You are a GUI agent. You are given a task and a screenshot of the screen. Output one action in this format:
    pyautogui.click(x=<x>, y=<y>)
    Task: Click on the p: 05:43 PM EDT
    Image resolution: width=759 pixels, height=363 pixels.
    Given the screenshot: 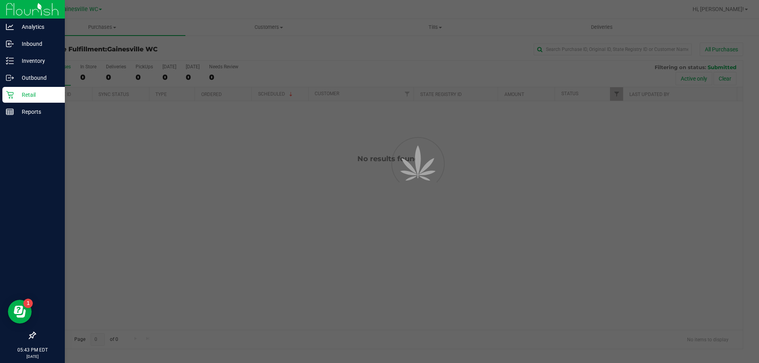 What is the action you would take?
    pyautogui.click(x=32, y=350)
    